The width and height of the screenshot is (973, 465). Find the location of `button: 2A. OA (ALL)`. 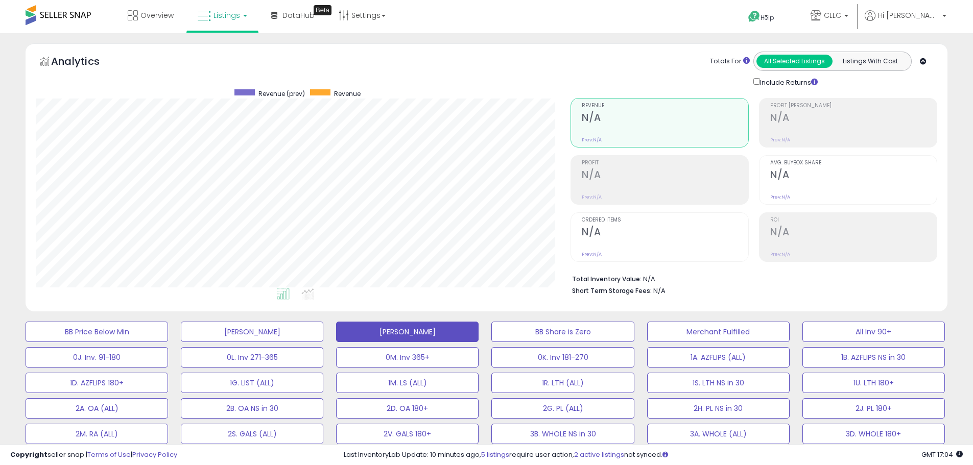

button: 2A. OA (ALL) is located at coordinates (97, 409).